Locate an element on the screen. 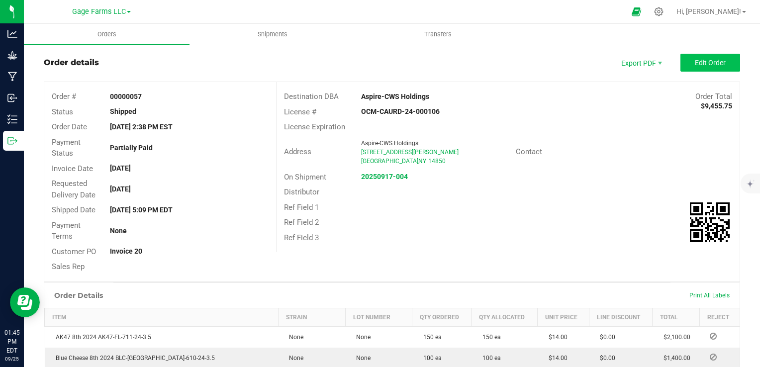 Image resolution: width=760 pixels, height=367 pixels. strong: OCM-CAURD-24-000106 is located at coordinates (400, 111).